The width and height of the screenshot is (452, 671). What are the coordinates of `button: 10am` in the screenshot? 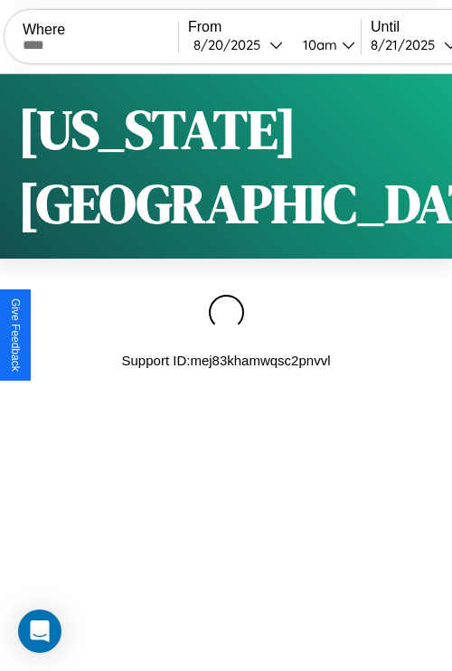 It's located at (325, 44).